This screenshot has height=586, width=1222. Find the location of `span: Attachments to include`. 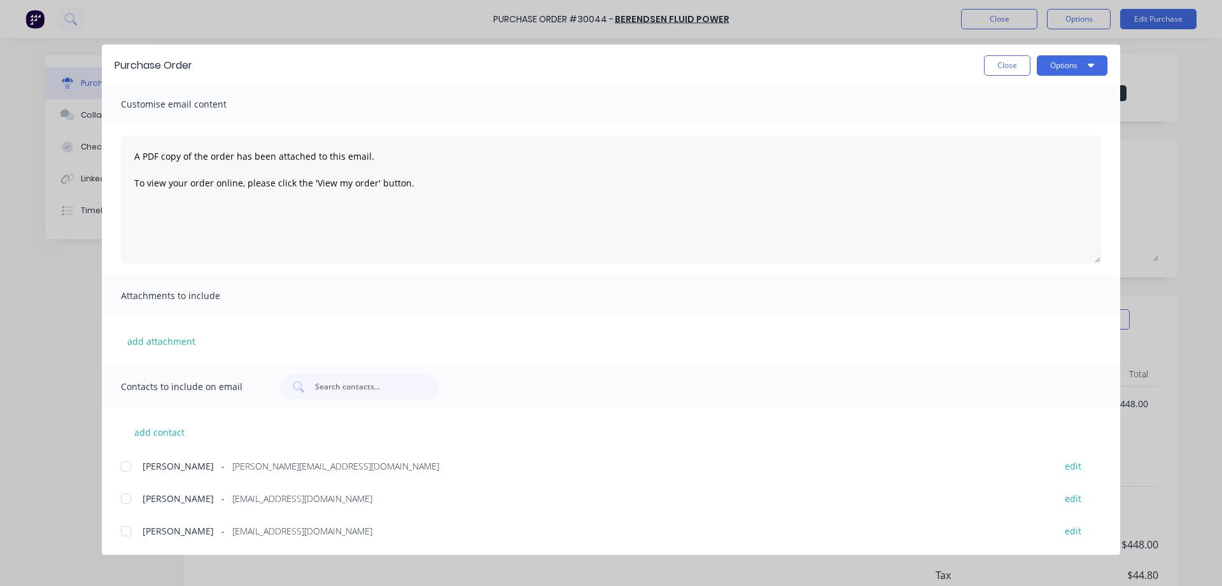

span: Attachments to include is located at coordinates (191, 296).